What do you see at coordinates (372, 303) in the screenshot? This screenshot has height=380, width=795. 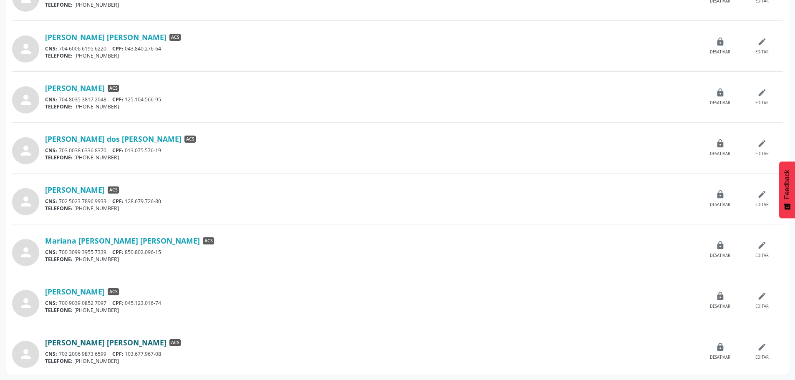 I see `div: 700 9039 0852 7097 045.123.016-74` at bounding box center [372, 303].